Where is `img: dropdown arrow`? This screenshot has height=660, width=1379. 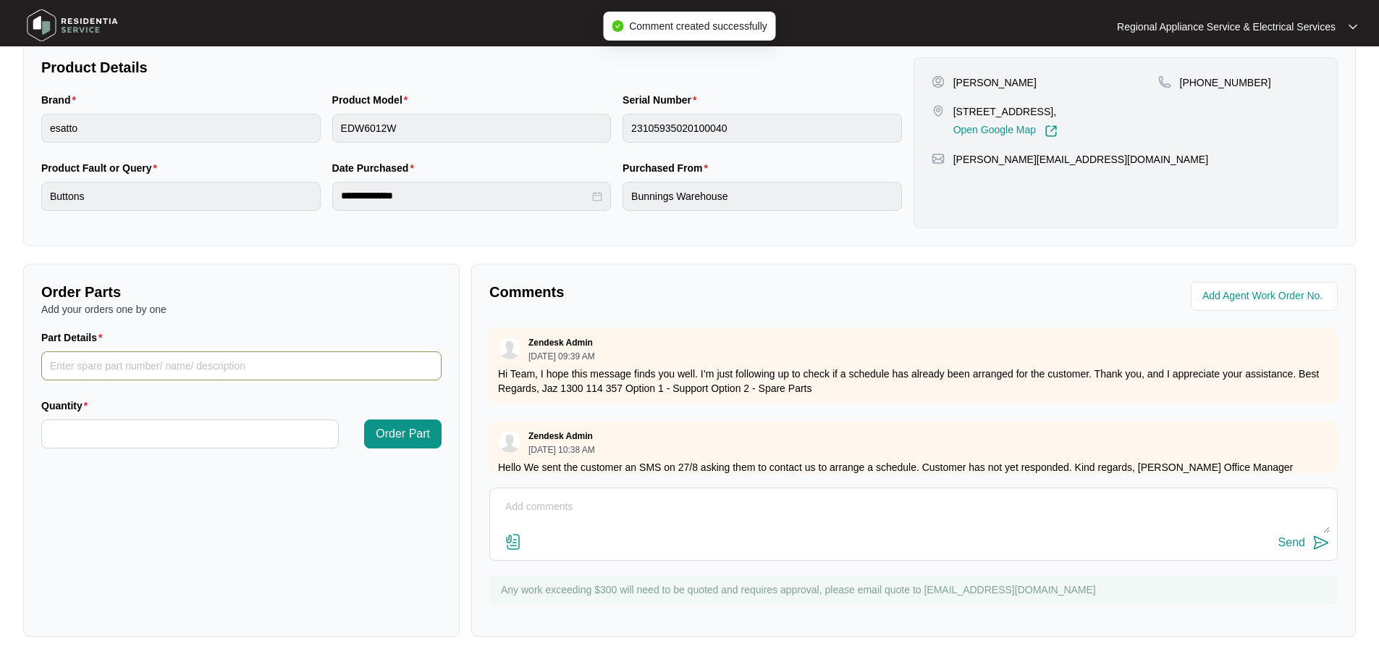
img: dropdown arrow is located at coordinates (1353, 27).